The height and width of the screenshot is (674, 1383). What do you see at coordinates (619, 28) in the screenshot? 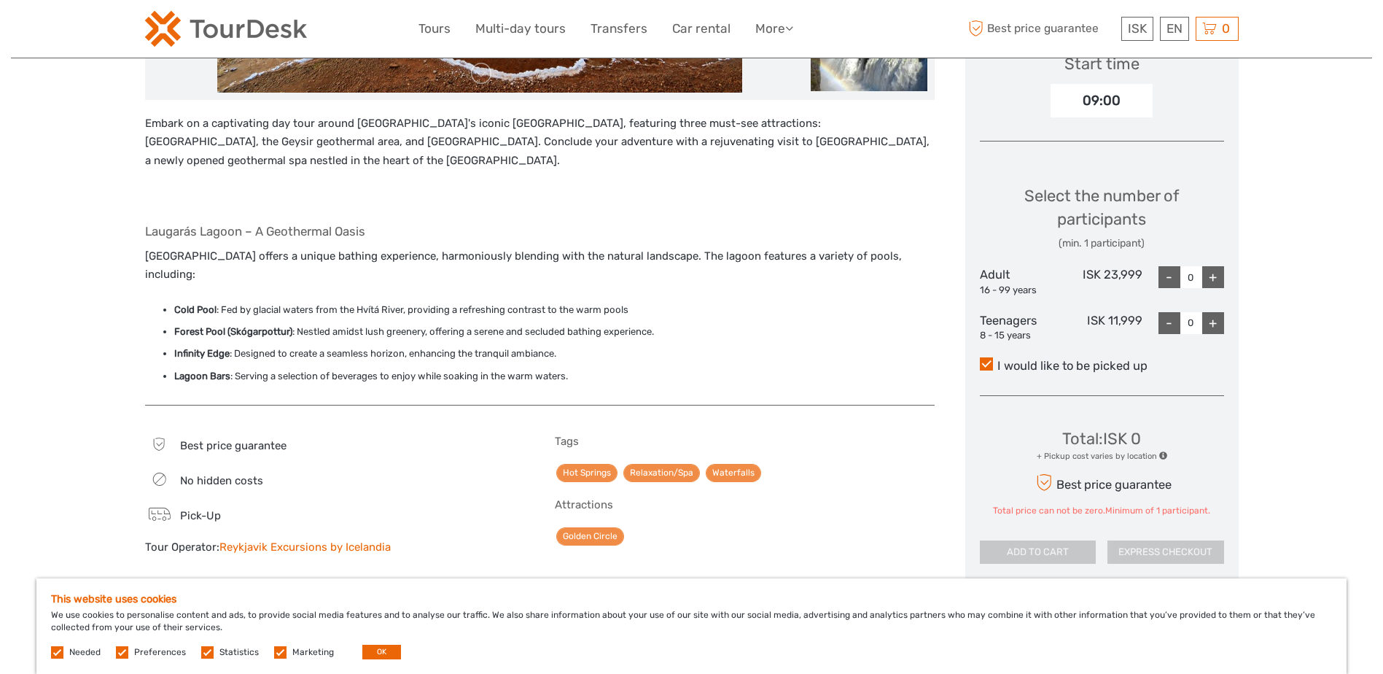
I see `a: Transfers` at bounding box center [619, 28].